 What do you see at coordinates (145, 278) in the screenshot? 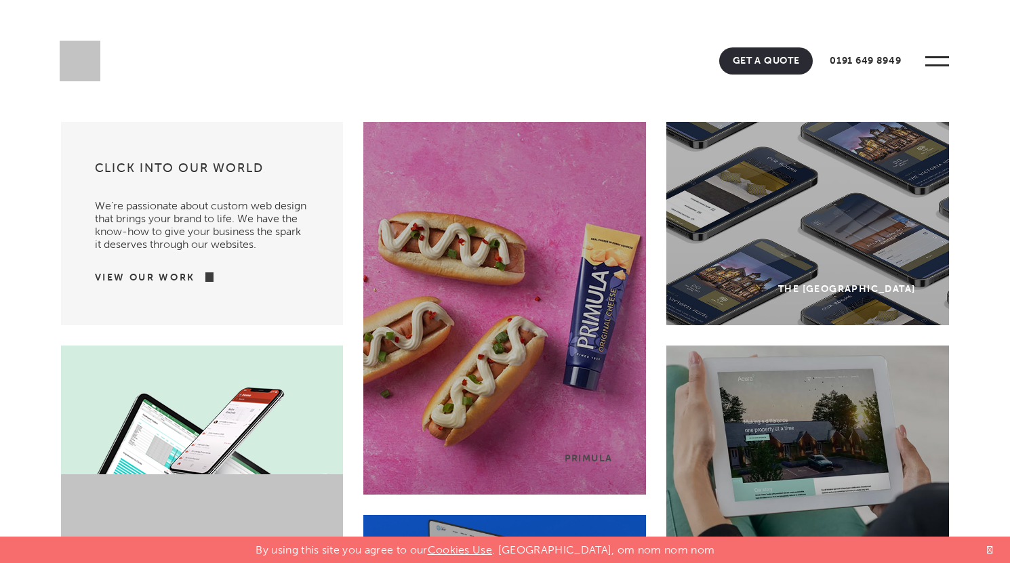
I see `a: View Our Work` at bounding box center [145, 278].